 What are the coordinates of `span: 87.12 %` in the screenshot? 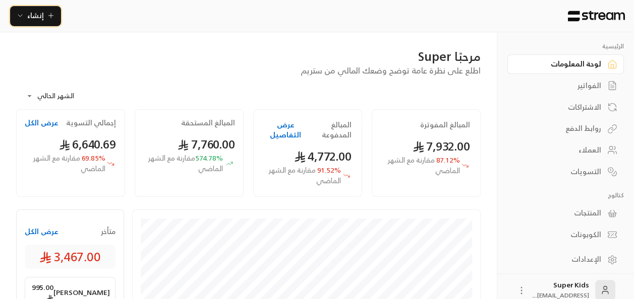 It's located at (420, 166).